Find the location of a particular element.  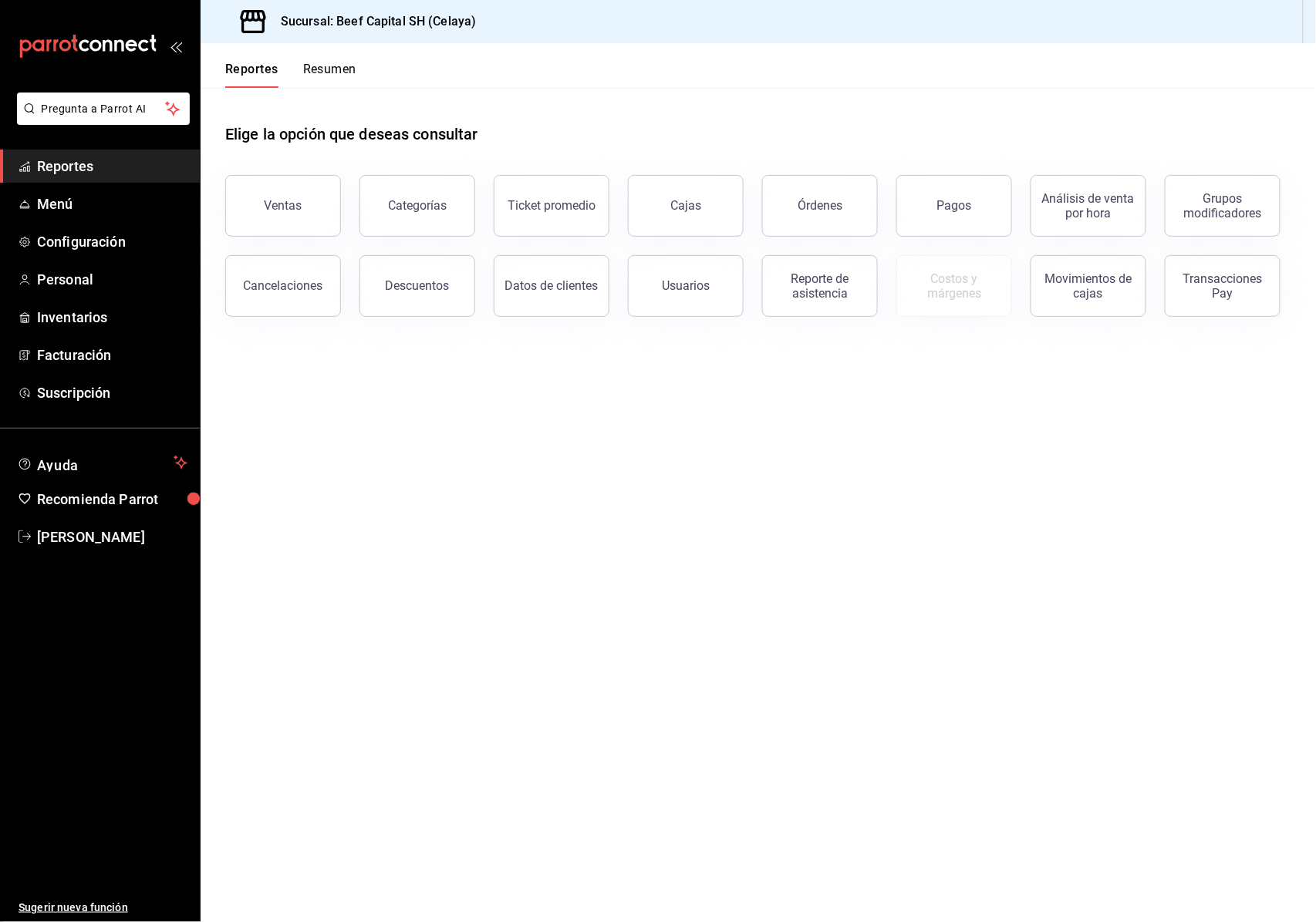

div: Grupos modificadores is located at coordinates (1222, 206).